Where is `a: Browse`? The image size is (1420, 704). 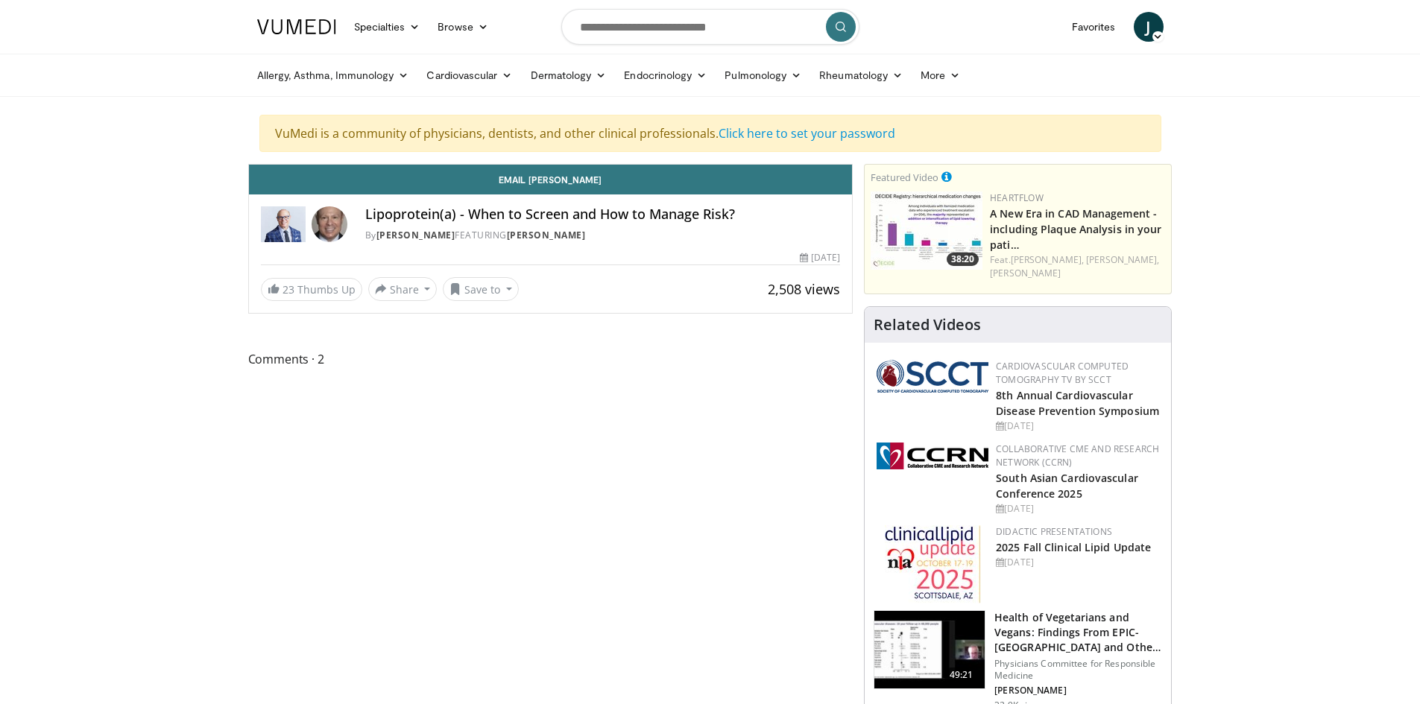
a: Browse is located at coordinates (463, 27).